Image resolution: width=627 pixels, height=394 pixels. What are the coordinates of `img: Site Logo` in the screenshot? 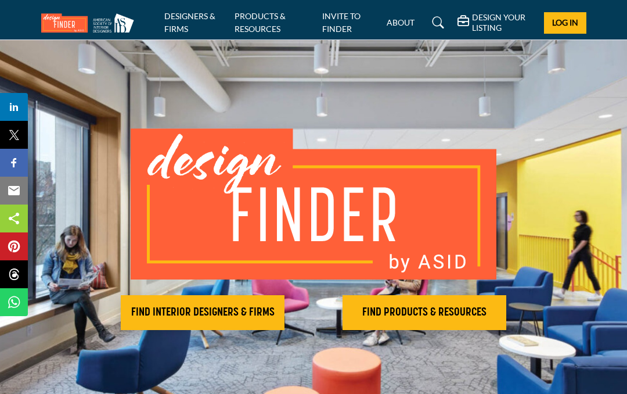 It's located at (91, 23).